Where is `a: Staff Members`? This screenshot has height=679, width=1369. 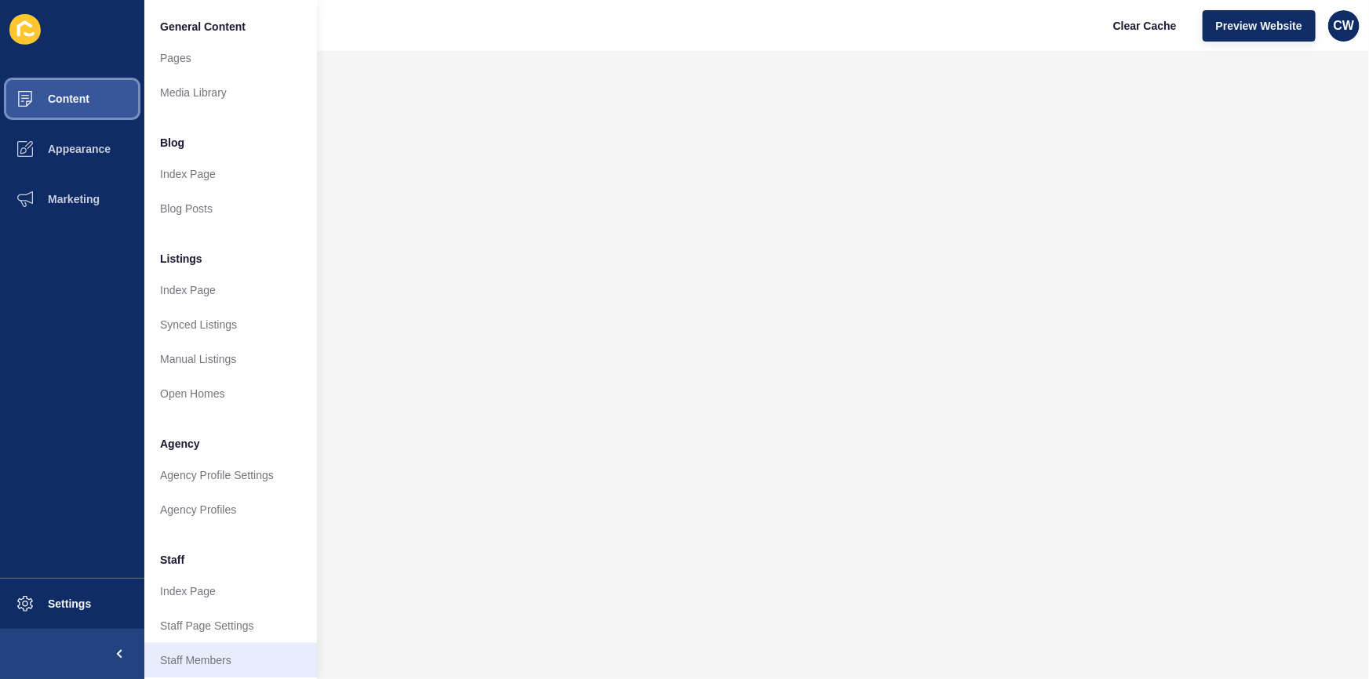
a: Staff Members is located at coordinates (231, 661).